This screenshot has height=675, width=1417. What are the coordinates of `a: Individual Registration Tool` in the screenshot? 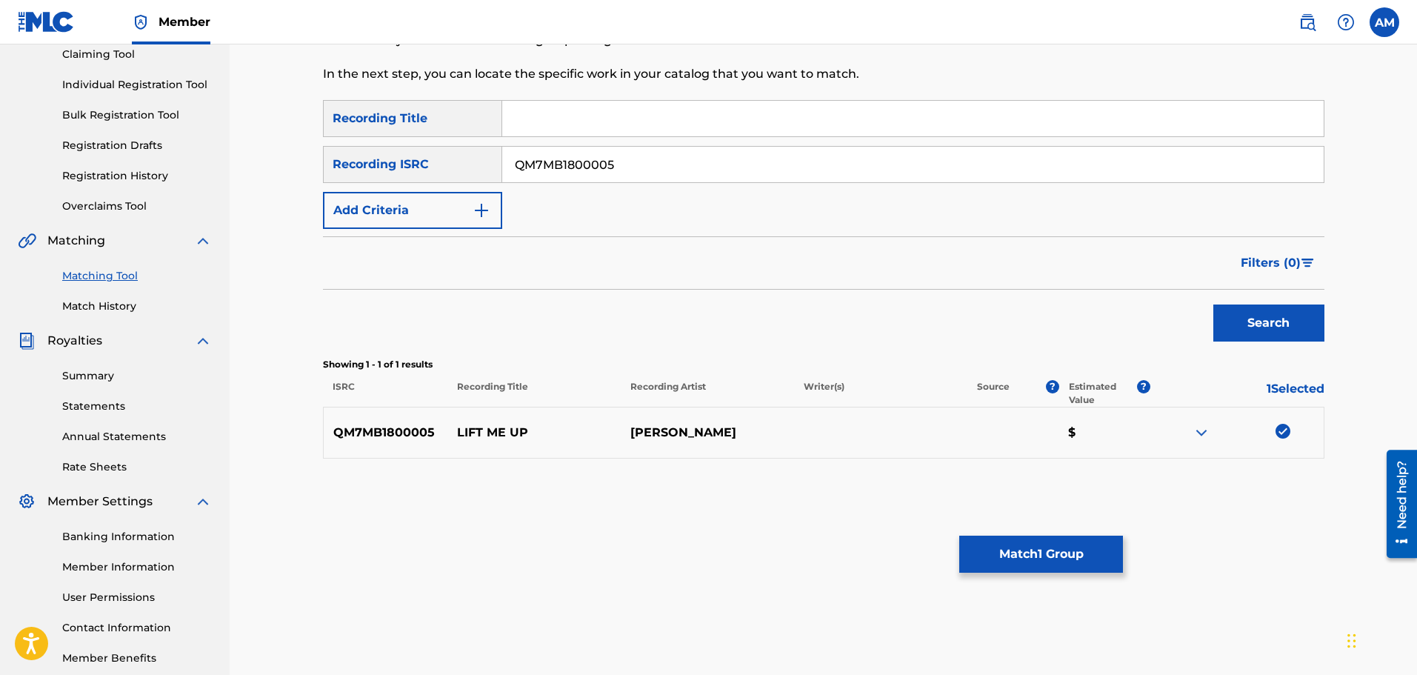 It's located at (137, 84).